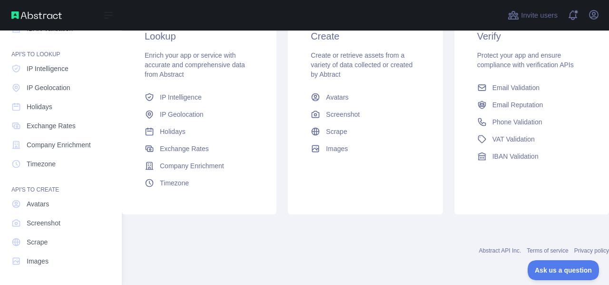 The height and width of the screenshot is (285, 609). I want to click on span: Invite users, so click(539, 15).